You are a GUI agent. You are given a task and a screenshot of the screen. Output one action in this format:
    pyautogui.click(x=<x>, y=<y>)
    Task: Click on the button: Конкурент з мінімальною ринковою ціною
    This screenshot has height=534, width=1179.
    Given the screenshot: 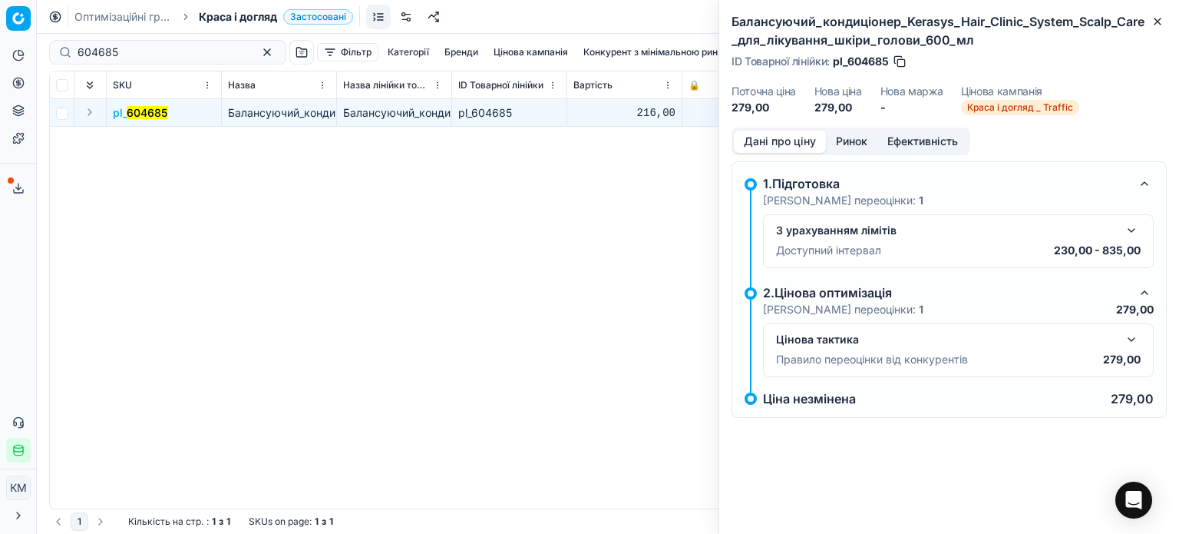 What is the action you would take?
    pyautogui.click(x=679, y=52)
    